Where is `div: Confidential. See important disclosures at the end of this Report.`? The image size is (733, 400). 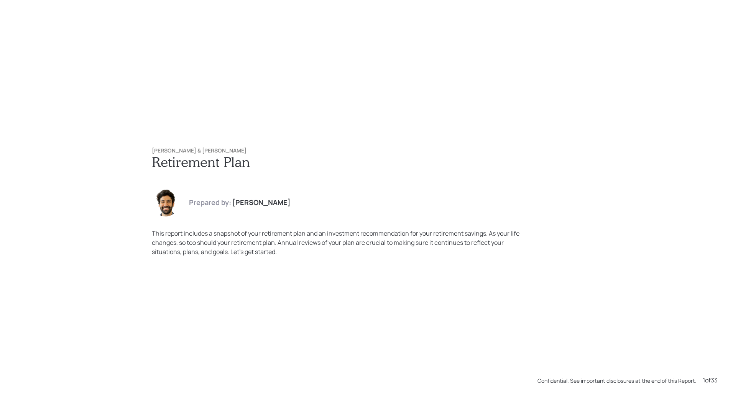
div: Confidential. See important disclosures at the end of this Report. is located at coordinates (617, 381).